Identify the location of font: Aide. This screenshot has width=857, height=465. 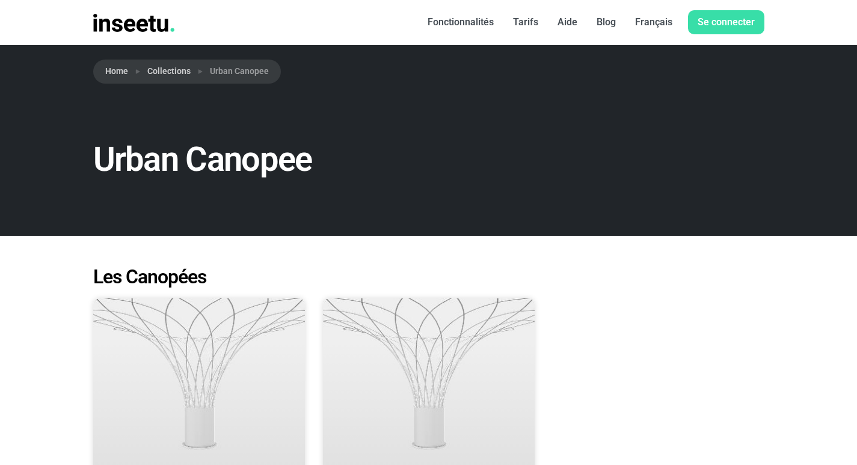
(567, 22).